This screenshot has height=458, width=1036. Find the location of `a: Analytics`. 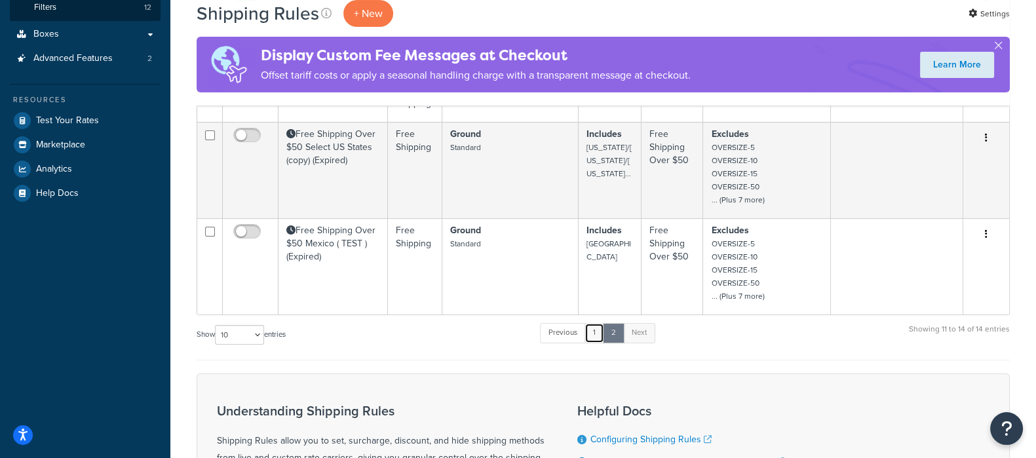

a: Analytics is located at coordinates (85, 169).